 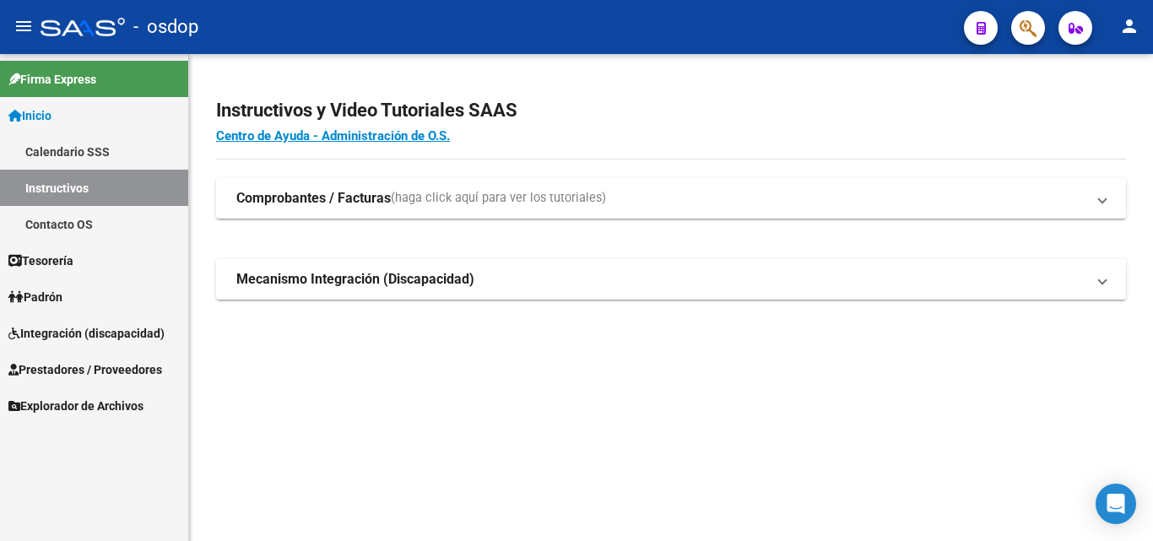 What do you see at coordinates (1116, 504) in the screenshot?
I see `div: Open Intercom Messenger` at bounding box center [1116, 504].